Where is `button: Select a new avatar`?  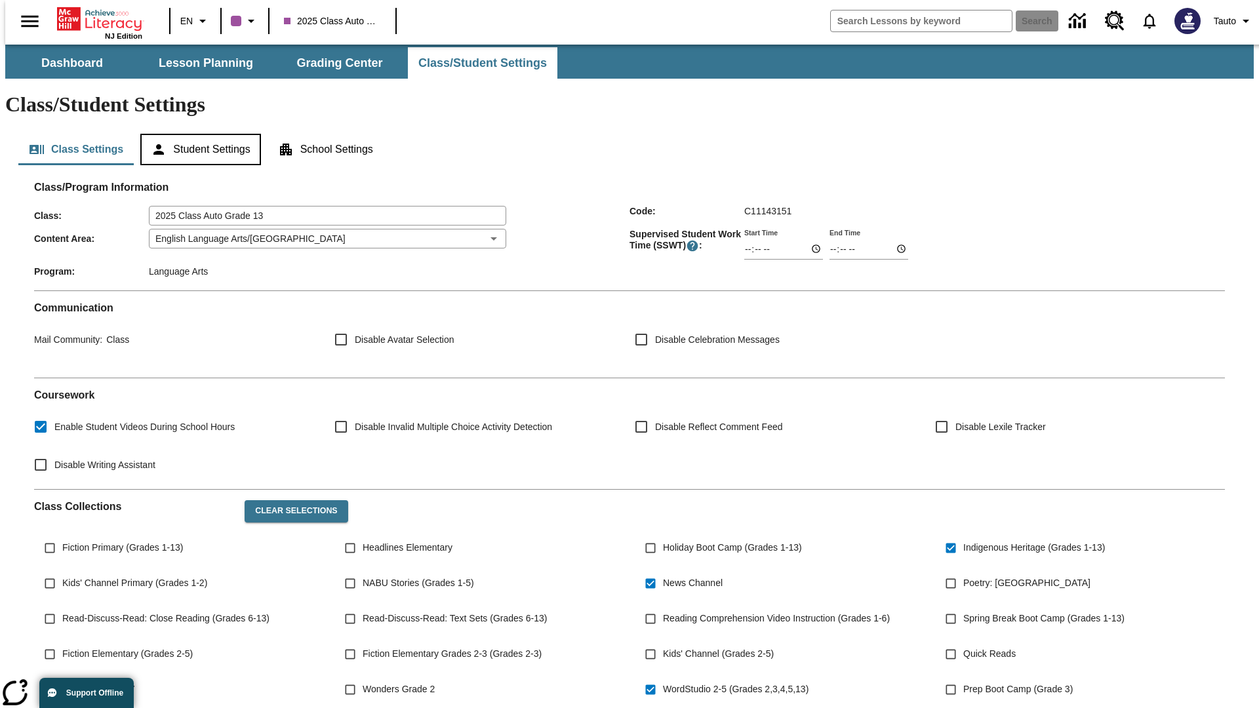
button: Select a new avatar is located at coordinates (1187, 21).